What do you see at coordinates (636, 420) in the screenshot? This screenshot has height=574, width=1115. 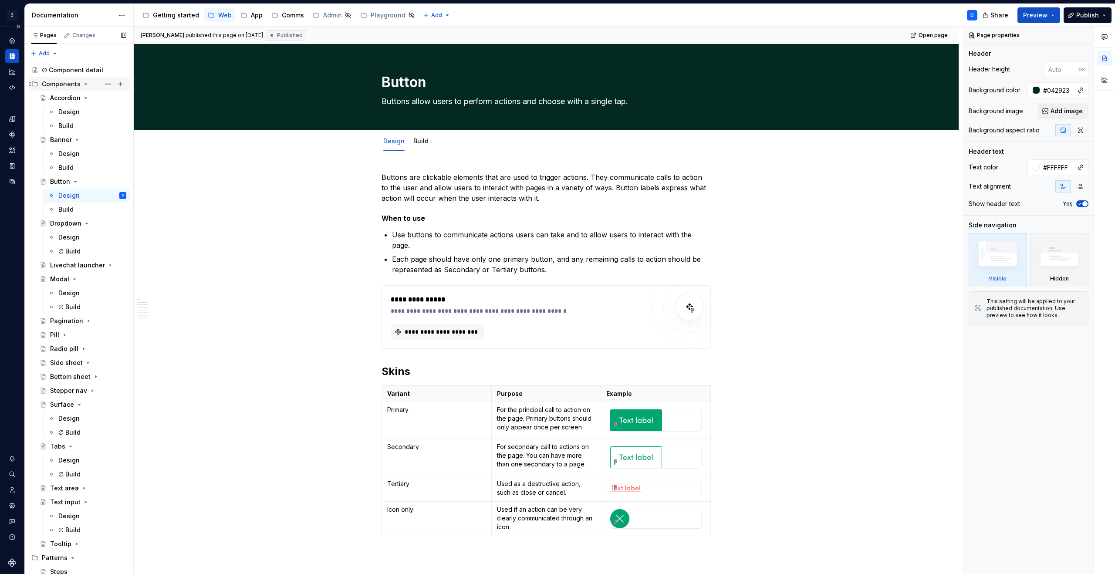 I see `img: 2a8fabc6-08a7-4b31-826e-cd9afeb68e86.png` at bounding box center [636, 420].